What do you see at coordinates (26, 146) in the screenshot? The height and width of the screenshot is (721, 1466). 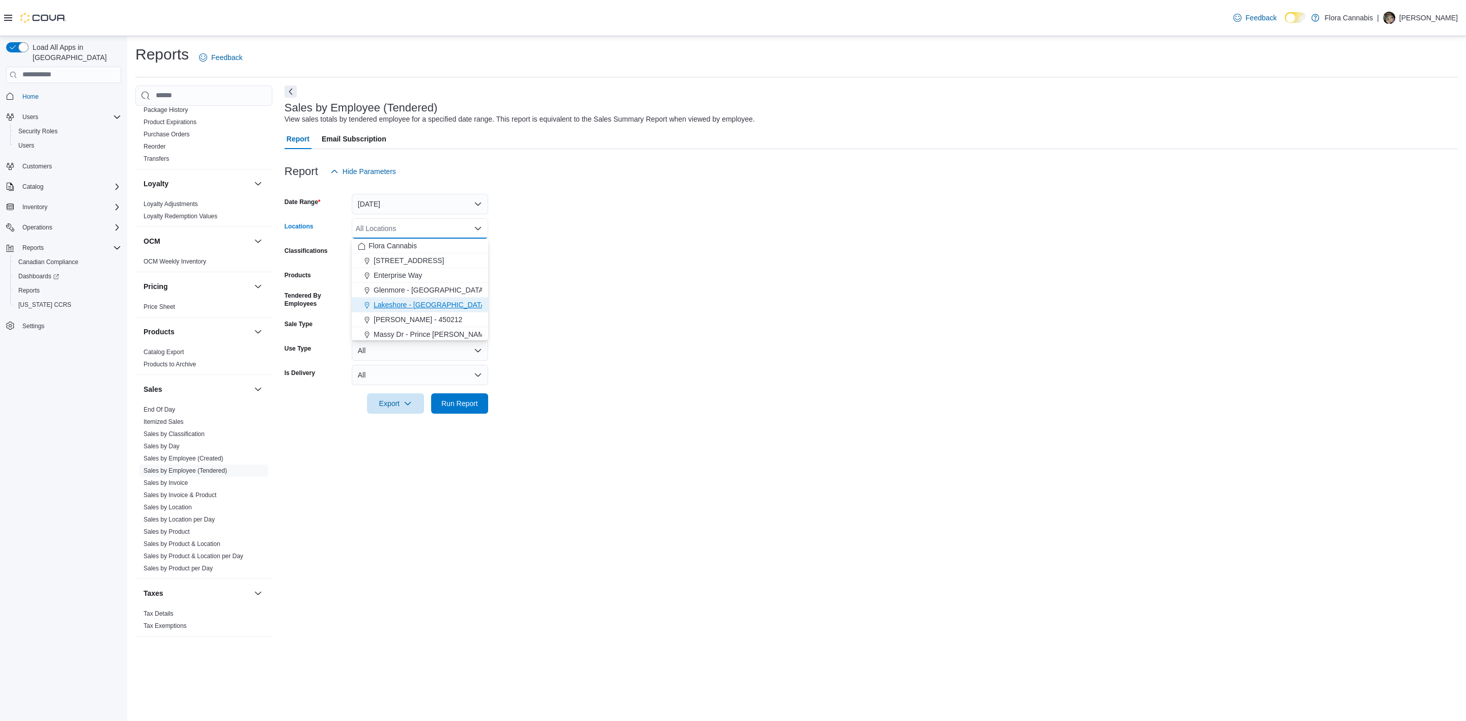 I see `a: Users` at bounding box center [26, 146].